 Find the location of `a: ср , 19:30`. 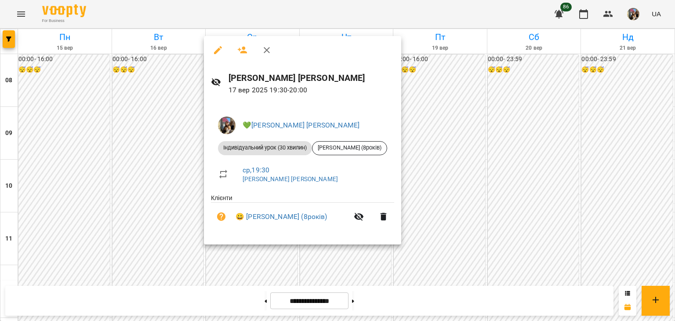

a: ср , 19:30 is located at coordinates (256, 170).